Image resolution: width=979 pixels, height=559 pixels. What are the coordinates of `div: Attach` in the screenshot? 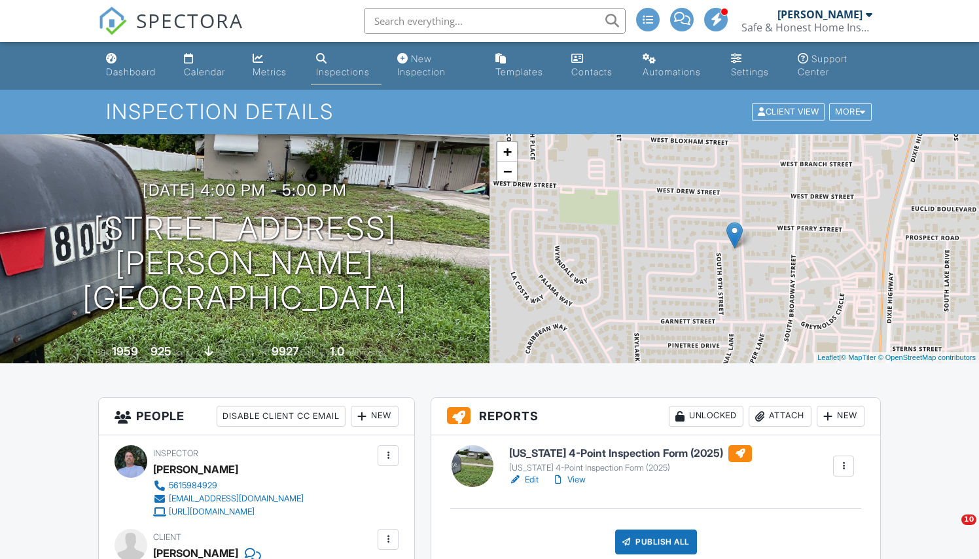 It's located at (780, 416).